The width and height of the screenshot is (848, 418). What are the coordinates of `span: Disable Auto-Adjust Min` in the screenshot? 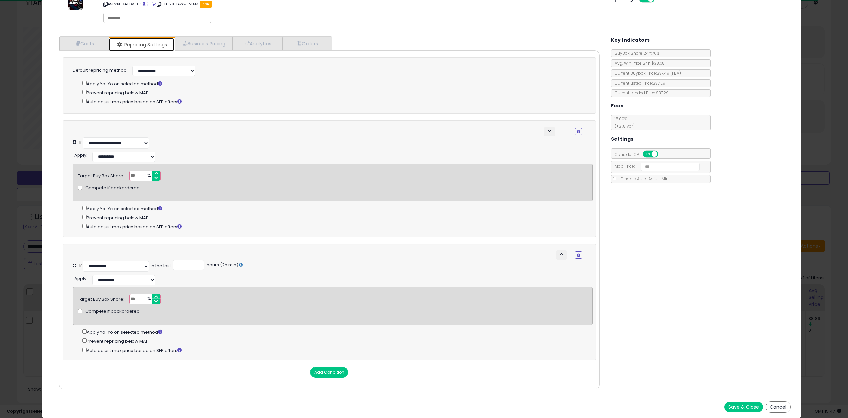 It's located at (643, 179).